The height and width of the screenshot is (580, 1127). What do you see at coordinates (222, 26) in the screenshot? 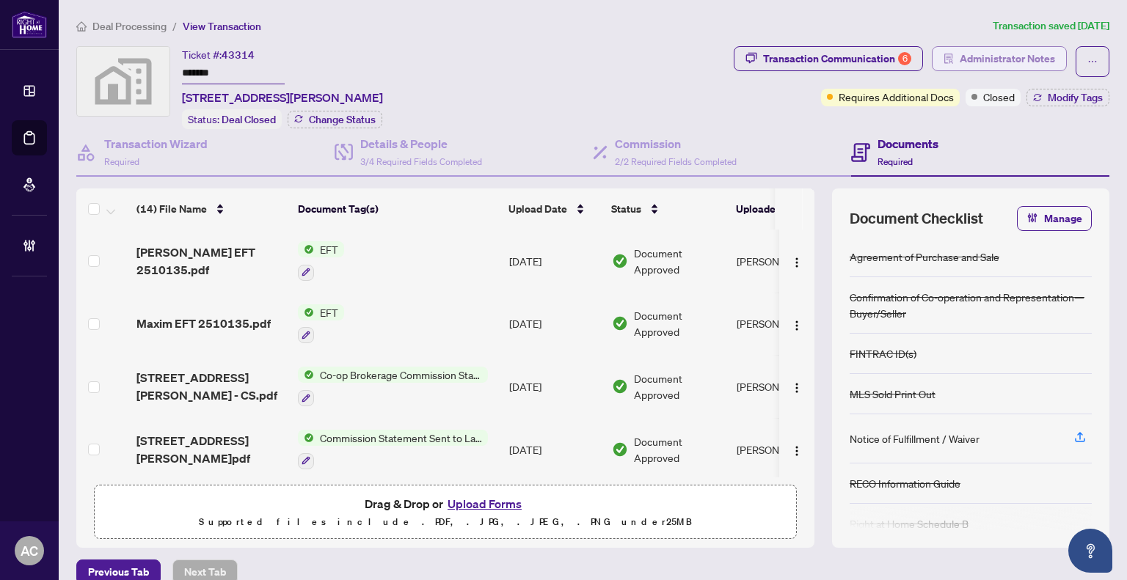
I see `span: View Transaction` at bounding box center [222, 26].